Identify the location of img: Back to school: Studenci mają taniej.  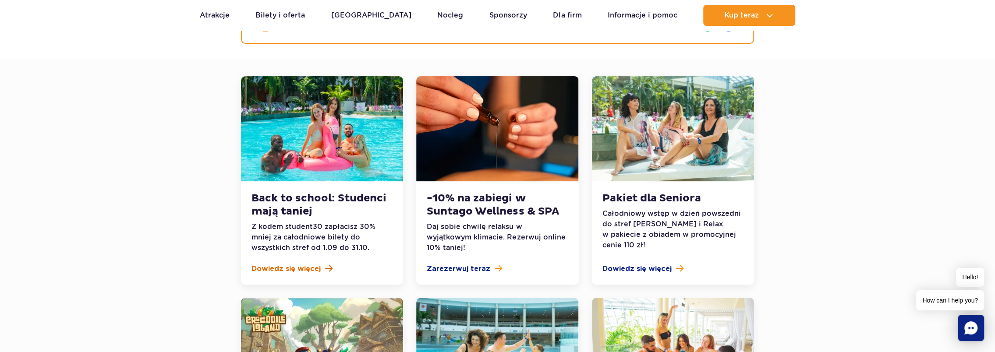
(322, 129).